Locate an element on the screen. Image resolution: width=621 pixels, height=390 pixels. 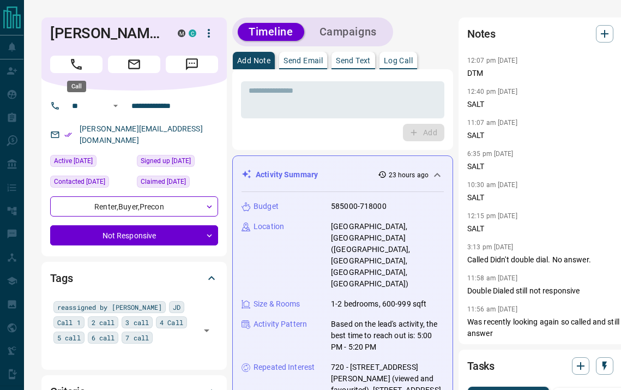
div: Activity Summary23 hours ago is located at coordinates (343, 175).